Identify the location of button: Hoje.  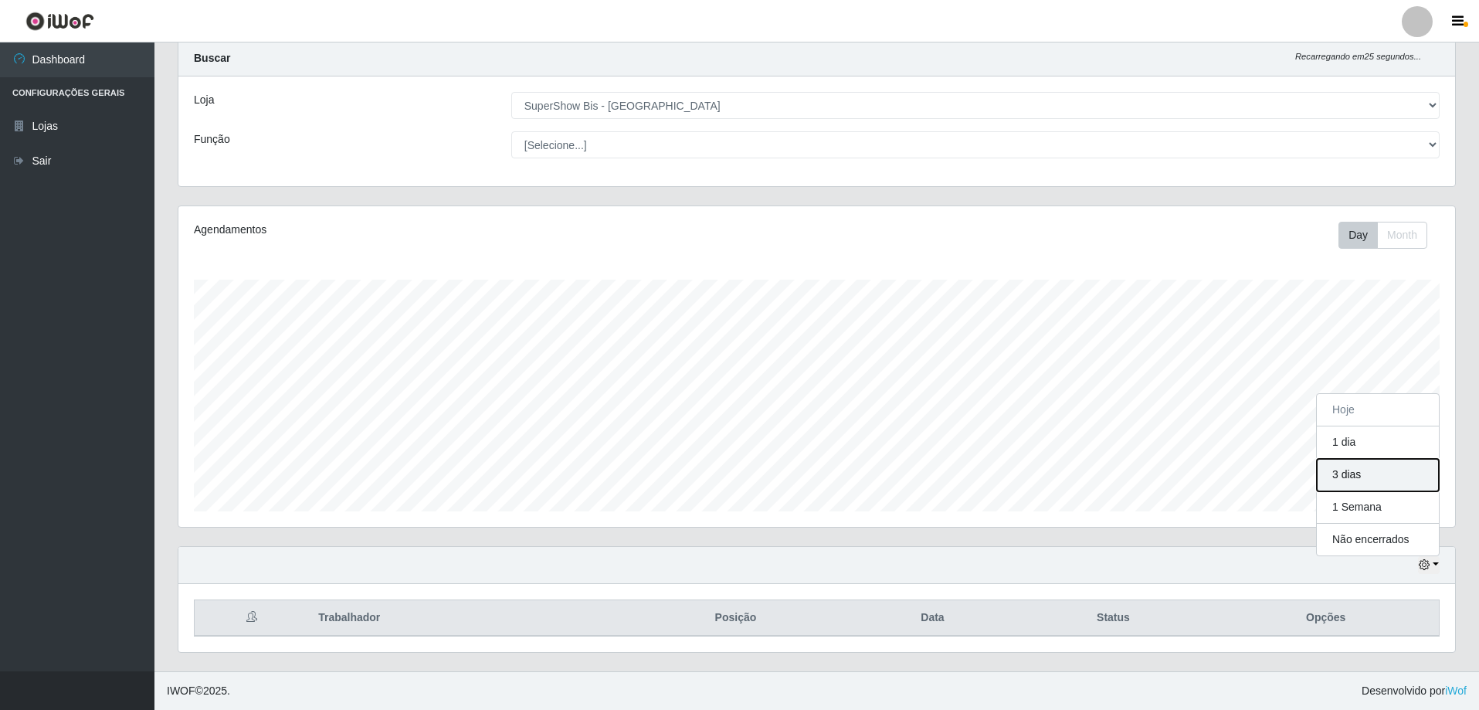
(1377, 410).